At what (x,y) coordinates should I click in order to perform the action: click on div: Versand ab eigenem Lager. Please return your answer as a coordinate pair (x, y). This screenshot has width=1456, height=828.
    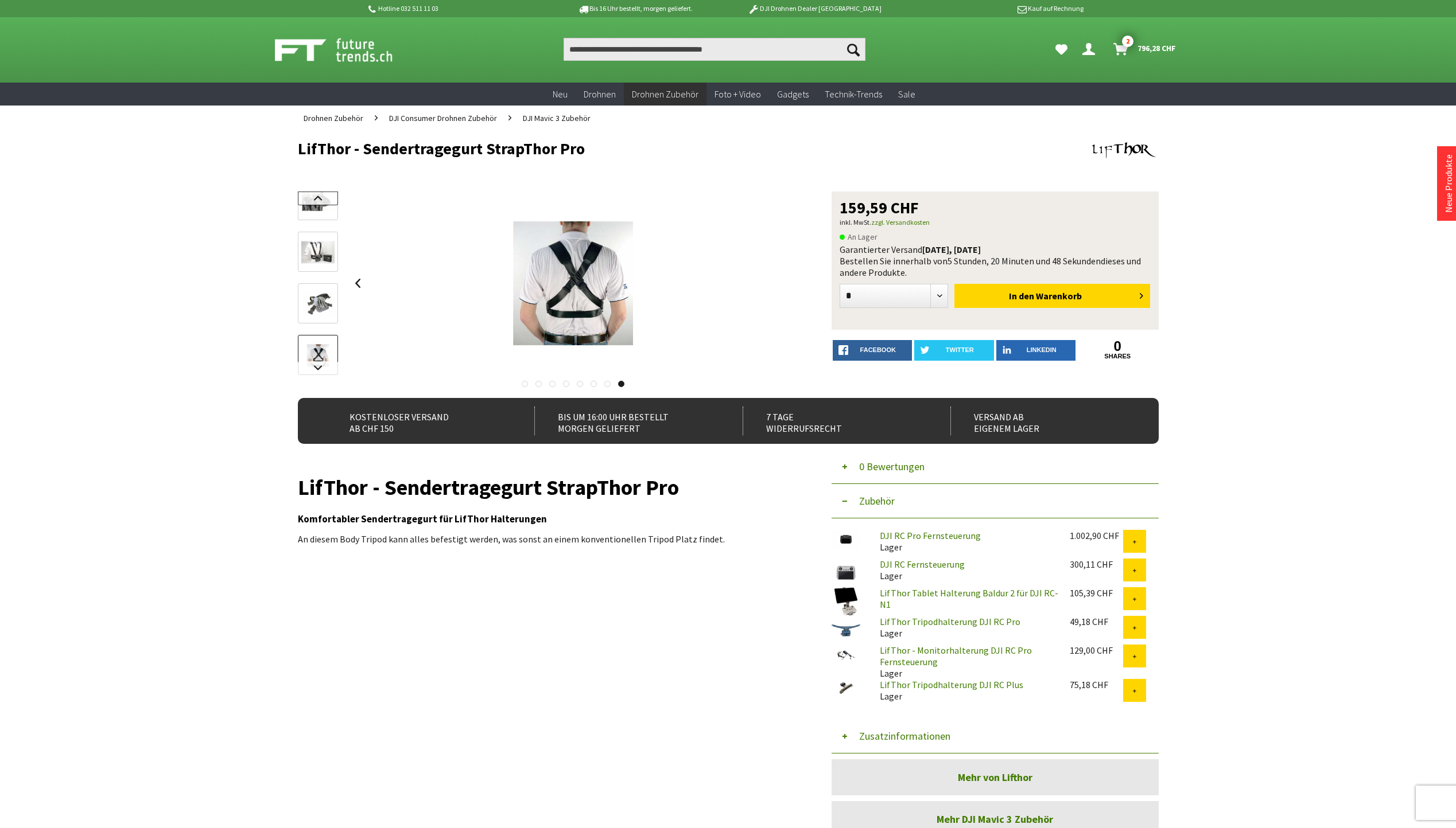
    Looking at the image, I should click on (1041, 421).